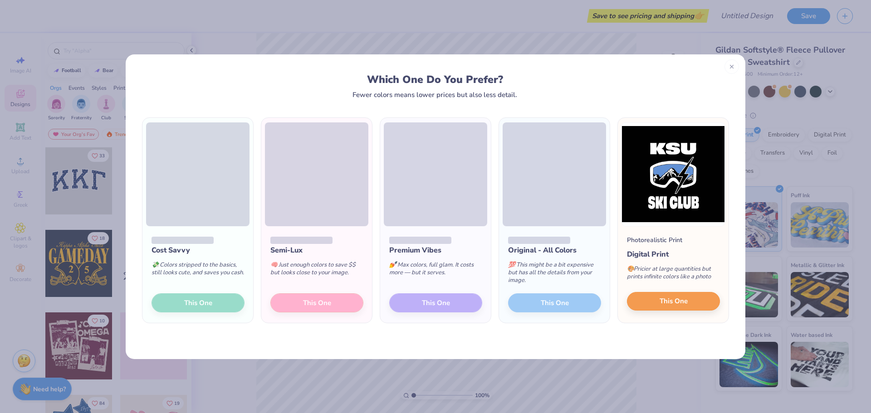 Image resolution: width=871 pixels, height=413 pixels. What do you see at coordinates (198, 251) in the screenshot?
I see `div: Cost Savvy` at bounding box center [198, 251].